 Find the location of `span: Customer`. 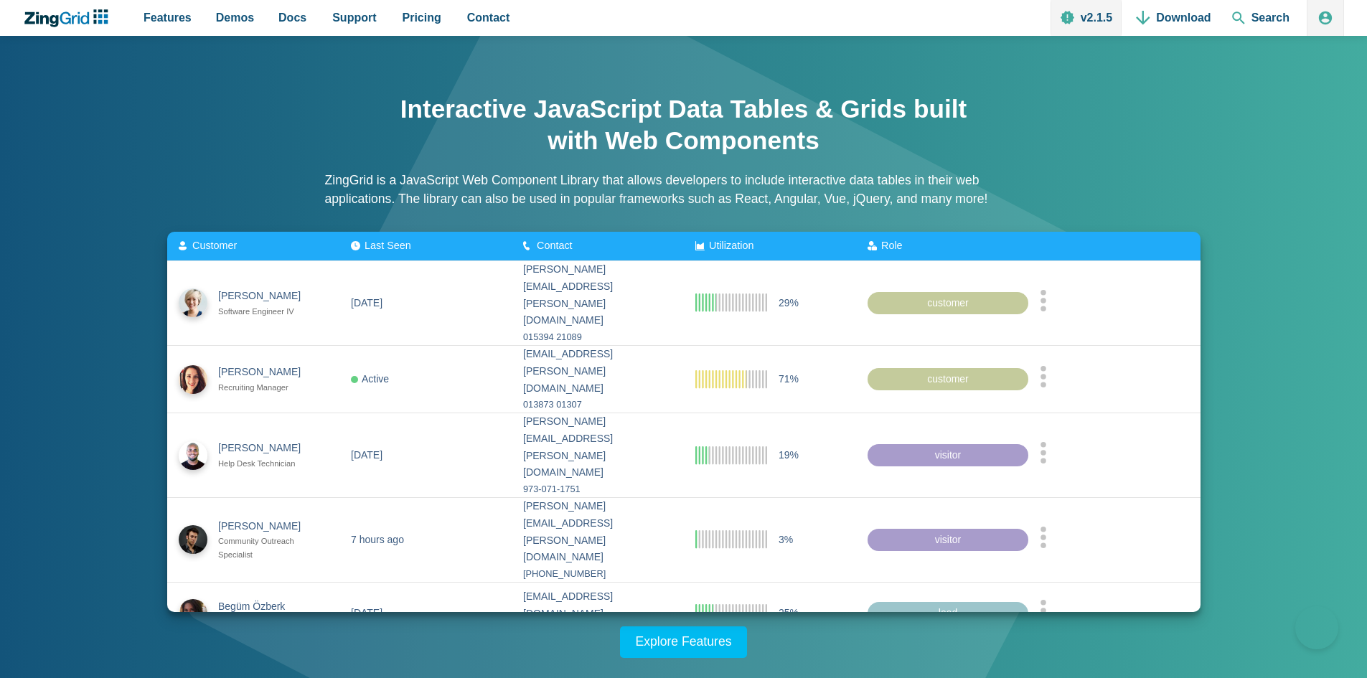

span: Customer is located at coordinates (215, 245).